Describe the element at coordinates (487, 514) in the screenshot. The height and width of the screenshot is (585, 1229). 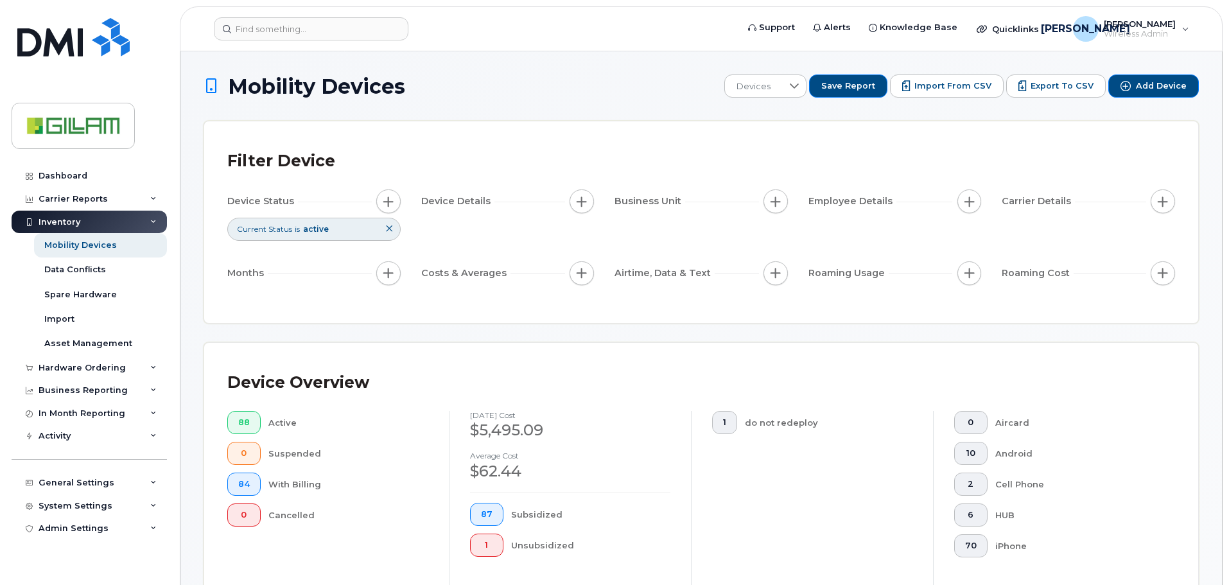
I see `button: 87` at that location.